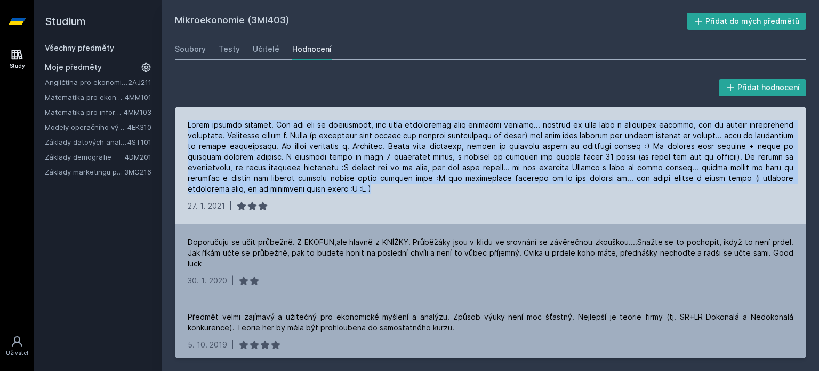 This screenshot has height=371, width=819. I want to click on a: Angličtina pro ekonomická studia 1 (B2/C1), so click(86, 82).